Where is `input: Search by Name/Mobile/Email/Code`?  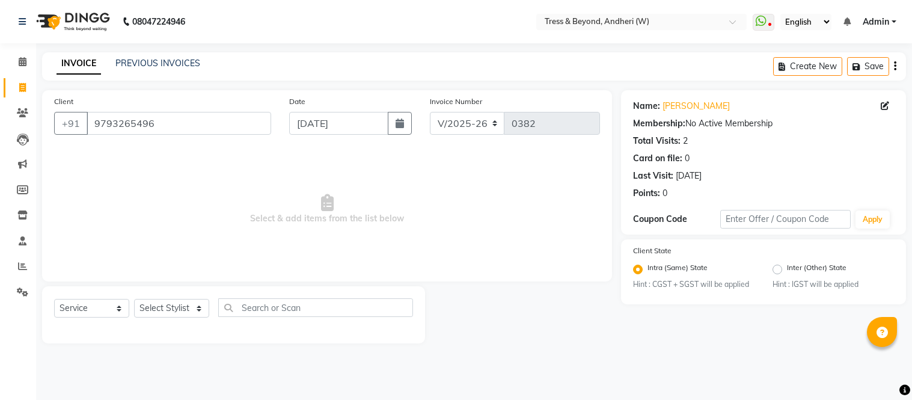
input: Search by Name/Mobile/Email/Code is located at coordinates (178, 123).